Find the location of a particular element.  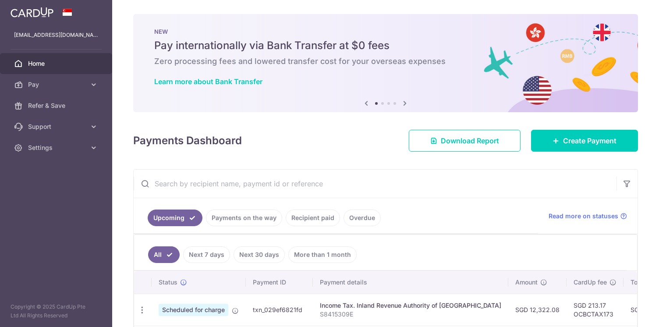

a: Overdue is located at coordinates (362, 218).